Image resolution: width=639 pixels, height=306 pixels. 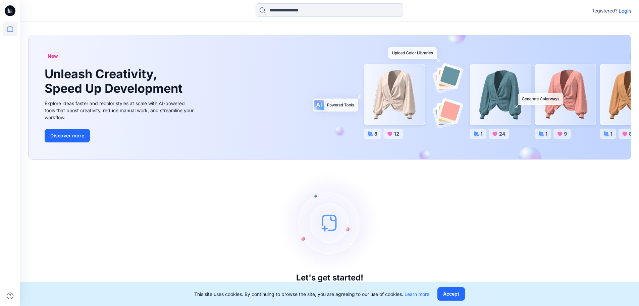 What do you see at coordinates (312, 294) in the screenshot?
I see `p: This site uses cookies. By continuing to browse the site, you are agreeing to our use of cookies.` at bounding box center [312, 294].